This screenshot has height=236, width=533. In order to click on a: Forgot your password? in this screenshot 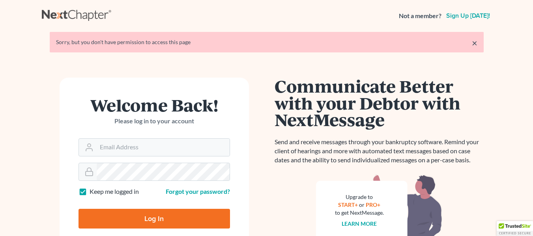, I will do `click(198, 191)`.